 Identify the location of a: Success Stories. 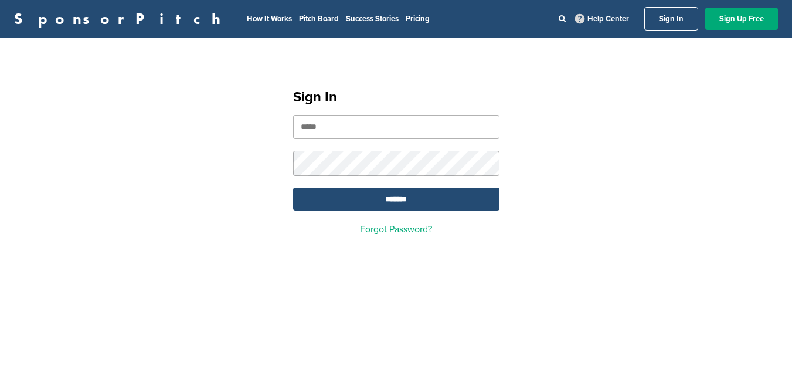
(372, 19).